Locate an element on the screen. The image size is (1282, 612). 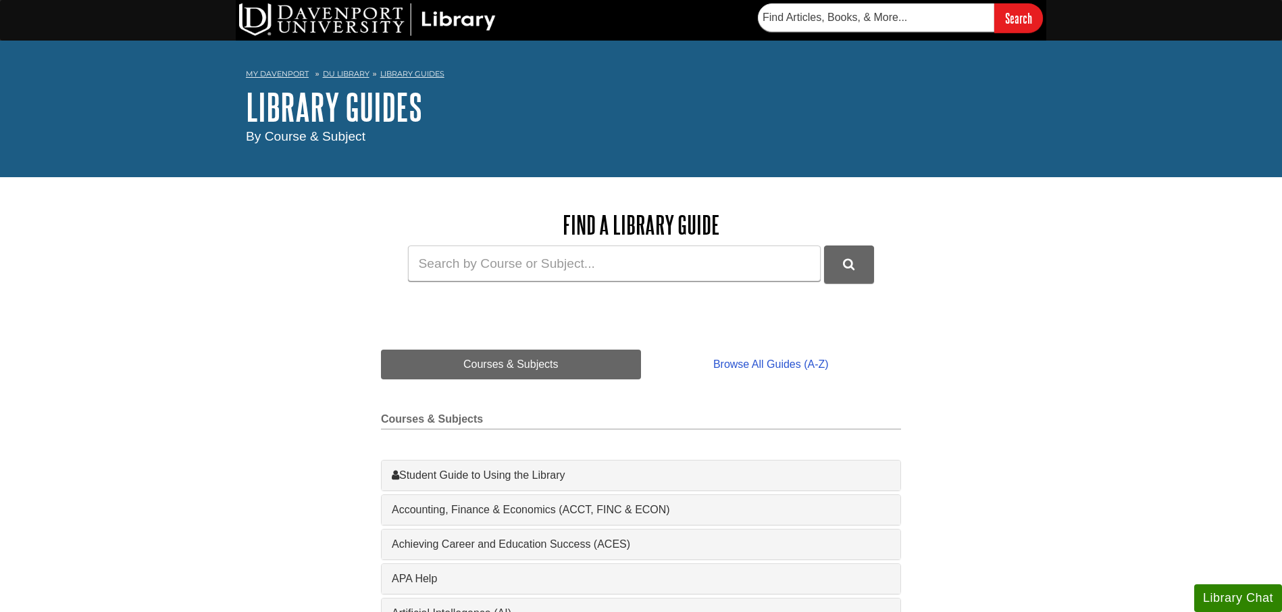
div: APA Help is located at coordinates (641, 578).